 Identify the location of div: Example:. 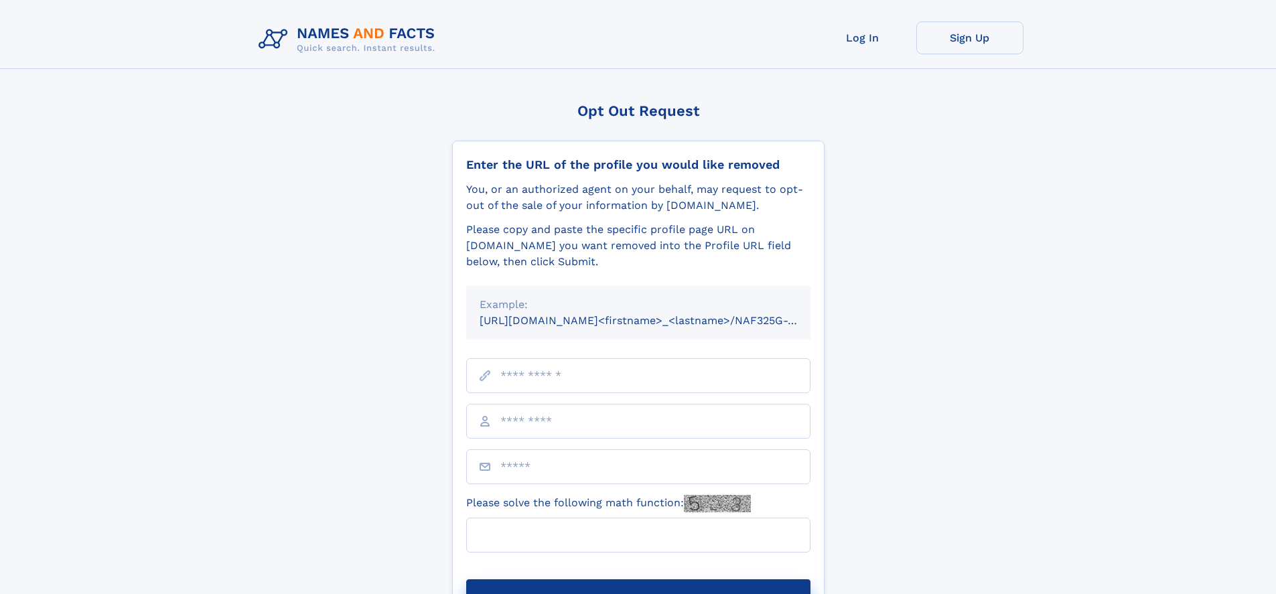
(638, 305).